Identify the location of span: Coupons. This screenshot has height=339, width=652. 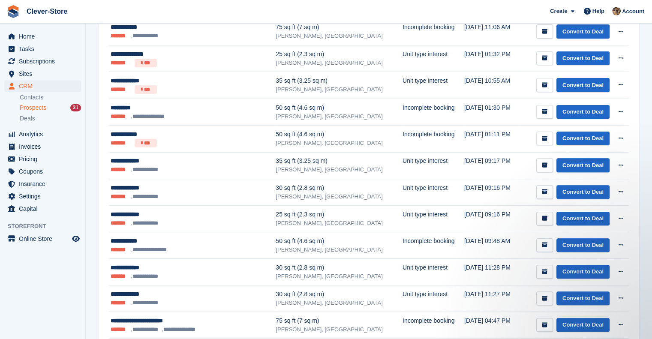
(45, 171).